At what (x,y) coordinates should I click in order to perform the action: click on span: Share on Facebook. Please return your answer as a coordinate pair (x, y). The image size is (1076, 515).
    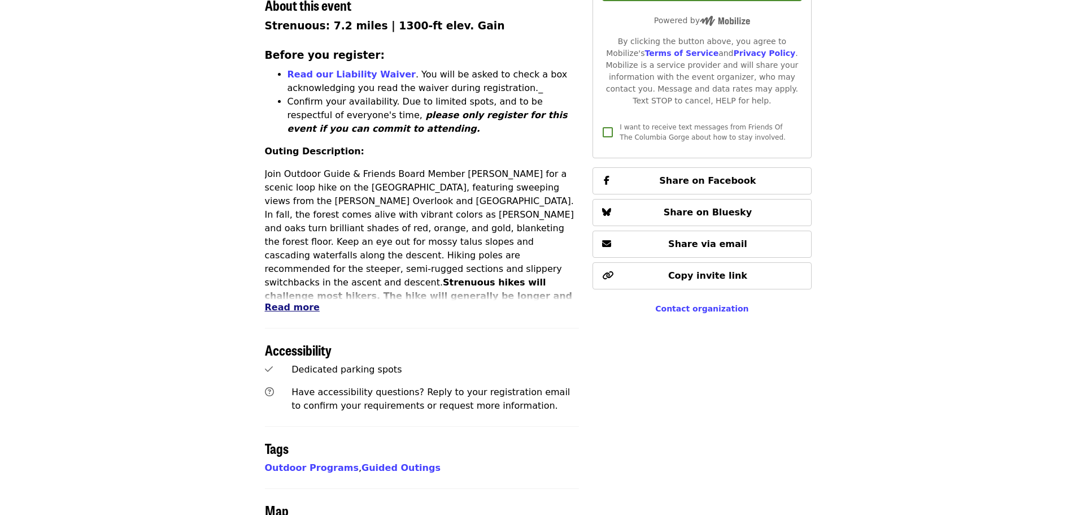
    Looking at the image, I should click on (707, 180).